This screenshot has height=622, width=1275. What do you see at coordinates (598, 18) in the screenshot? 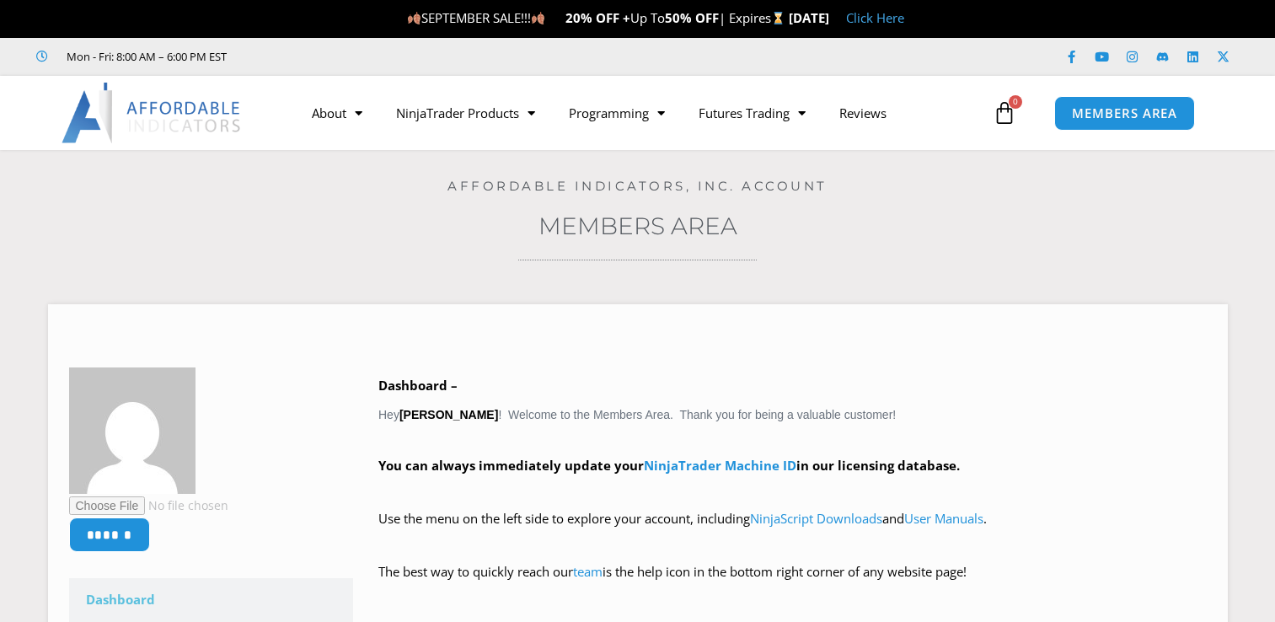
I see `strong: 20% OFF +` at bounding box center [598, 18].